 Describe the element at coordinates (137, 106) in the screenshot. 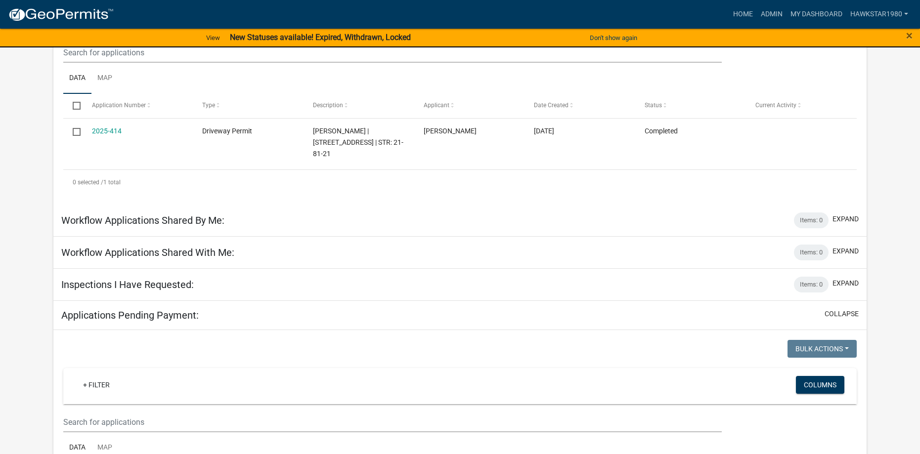

I see `datatable-header-cell: Application Number` at that location.